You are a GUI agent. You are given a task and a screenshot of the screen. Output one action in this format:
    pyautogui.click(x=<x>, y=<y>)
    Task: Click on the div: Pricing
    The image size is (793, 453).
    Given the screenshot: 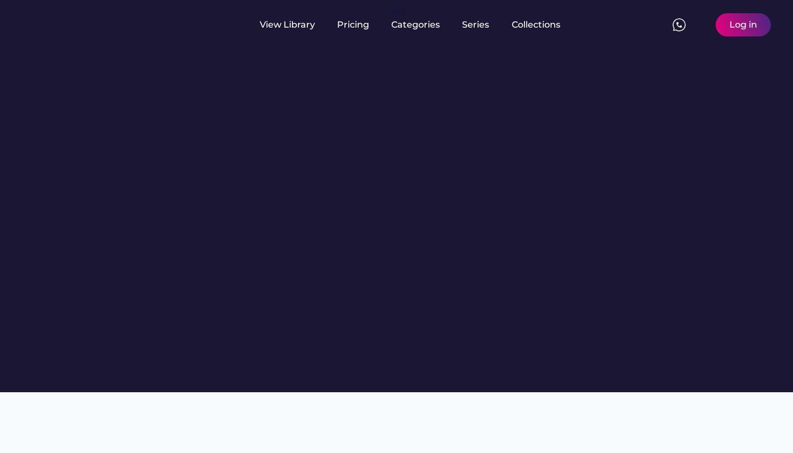 What is the action you would take?
    pyautogui.click(x=353, y=25)
    